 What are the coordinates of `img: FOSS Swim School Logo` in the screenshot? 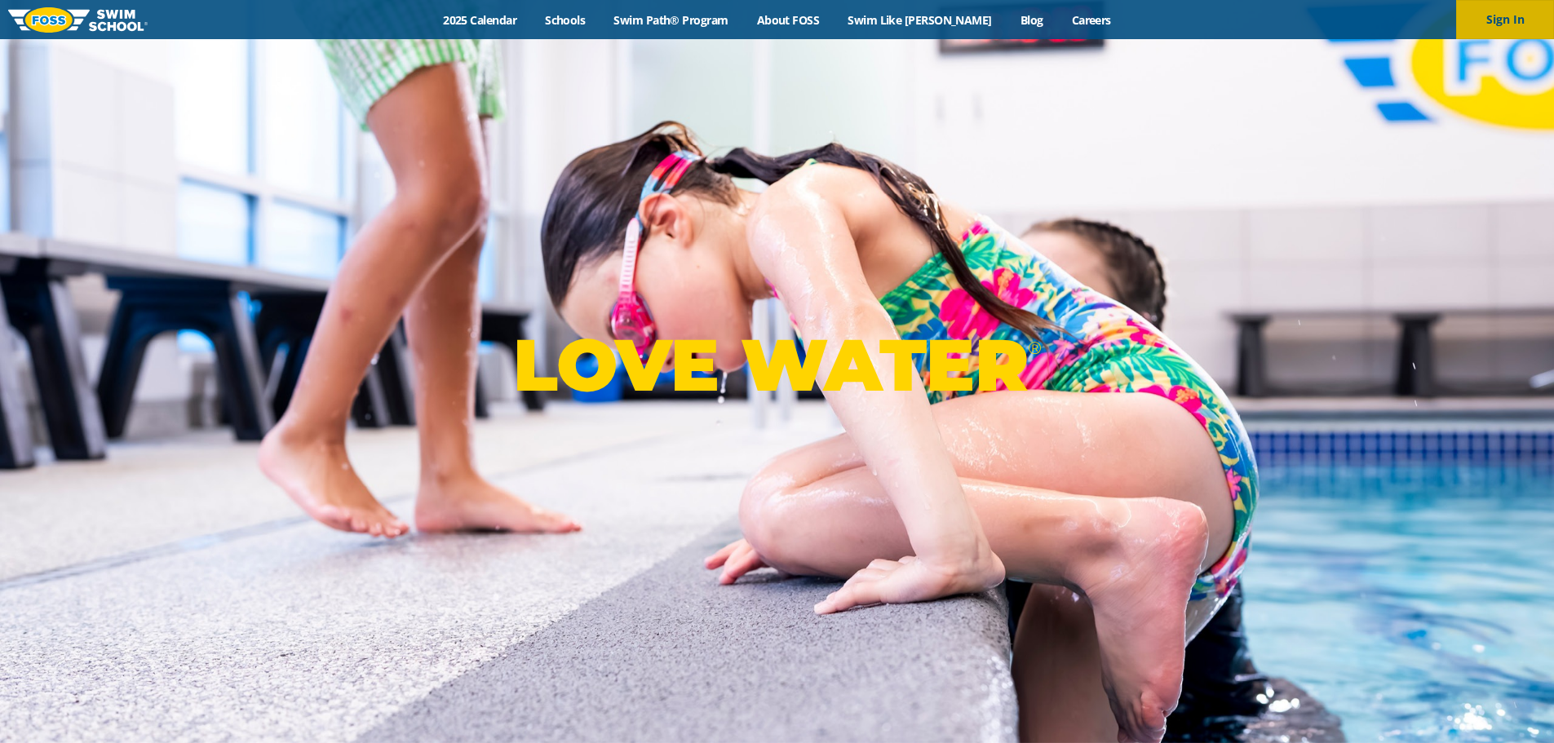 It's located at (77, 20).